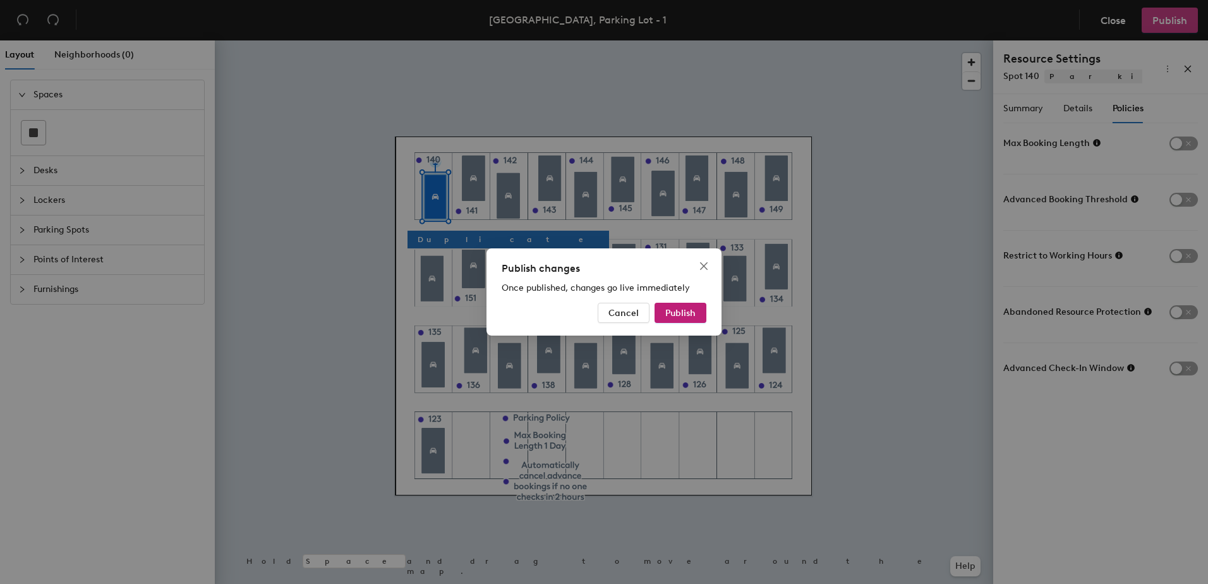  What do you see at coordinates (624, 313) in the screenshot?
I see `span: Cancel` at bounding box center [624, 313].